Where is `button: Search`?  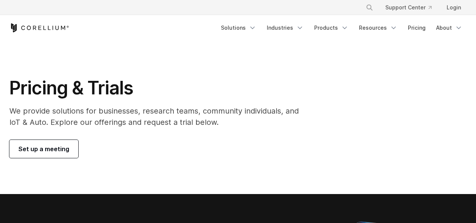
button: Search is located at coordinates (369, 8).